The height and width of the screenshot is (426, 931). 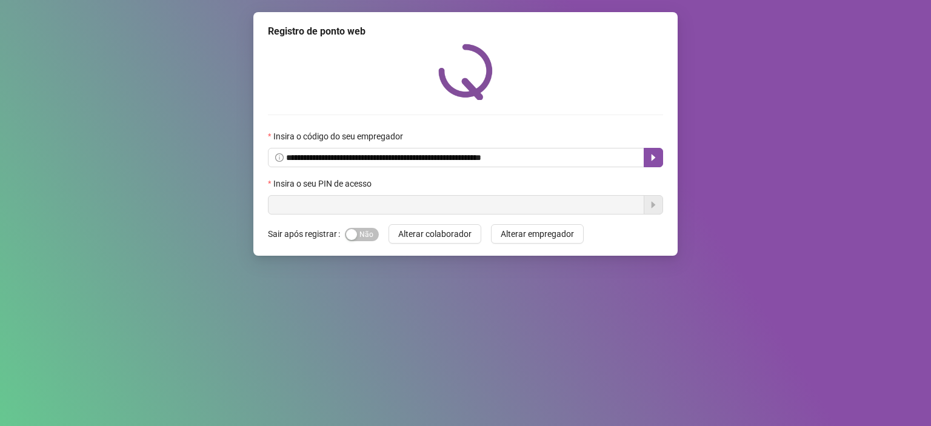 I want to click on span: caret-right, so click(x=653, y=158).